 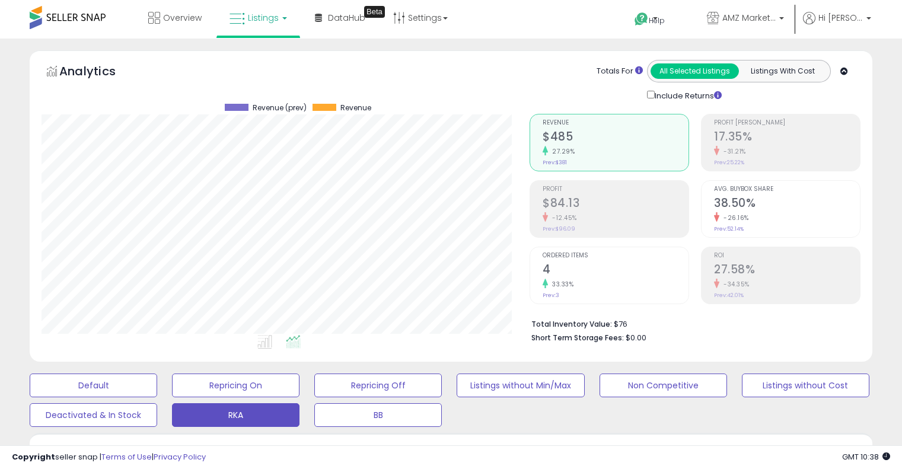 I want to click on span: Listings, so click(x=263, y=18).